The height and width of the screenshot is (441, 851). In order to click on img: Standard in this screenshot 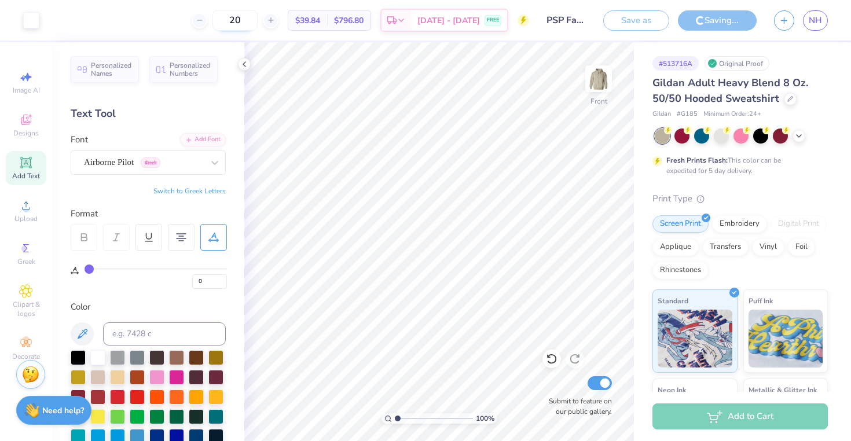, I will do `click(694, 338)`.